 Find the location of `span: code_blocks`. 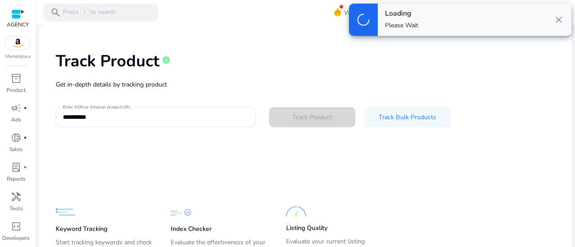

span: code_blocks is located at coordinates (16, 227).